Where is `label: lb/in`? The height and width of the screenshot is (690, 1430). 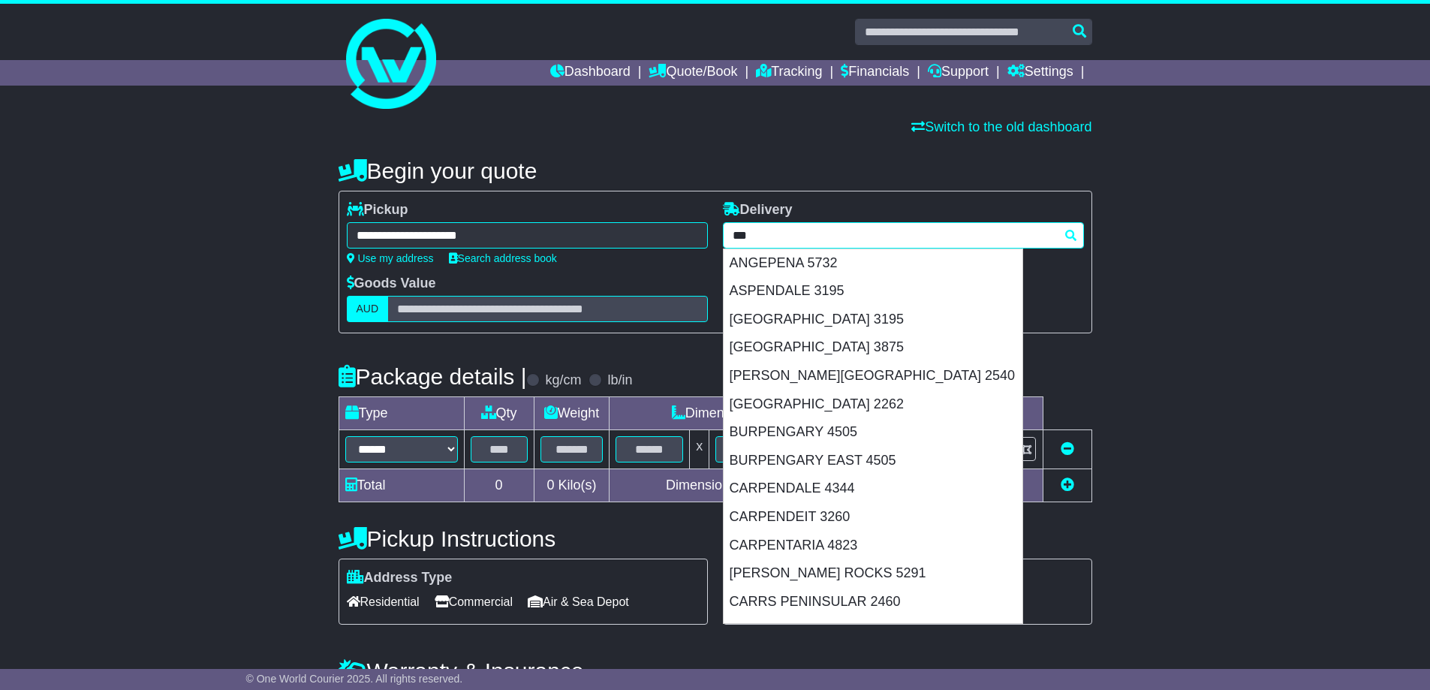
label: lb/in is located at coordinates (619, 380).